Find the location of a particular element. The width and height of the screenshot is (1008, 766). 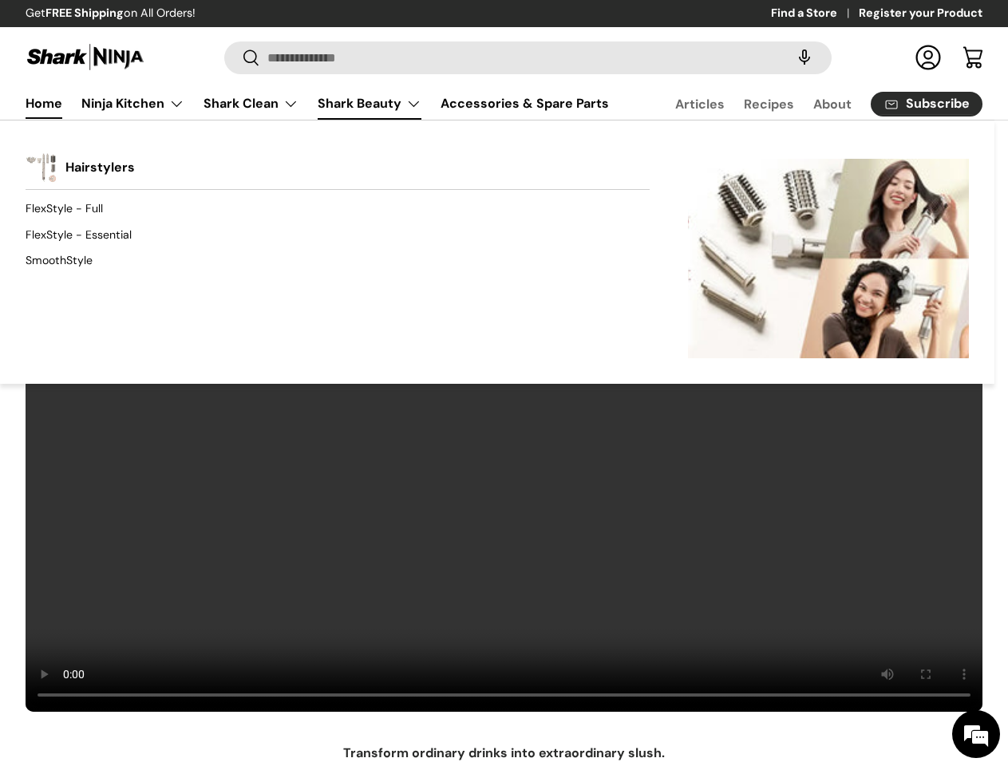

summary: Shark Beauty is located at coordinates (370, 104).